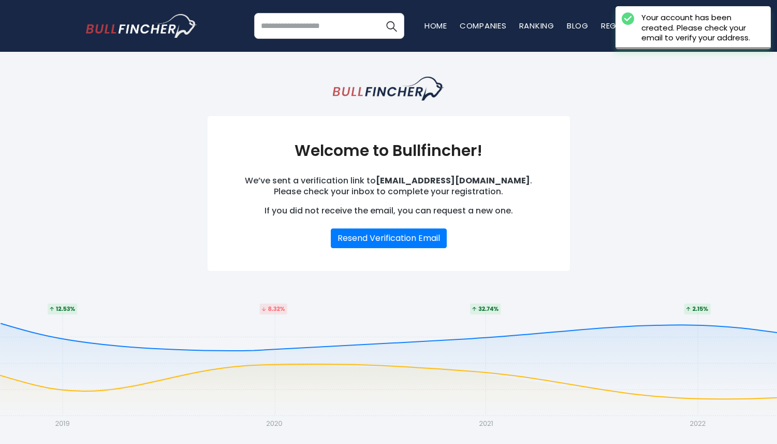 This screenshot has width=777, height=444. Describe the element at coordinates (483, 25) in the screenshot. I see `a: Companies` at that location.